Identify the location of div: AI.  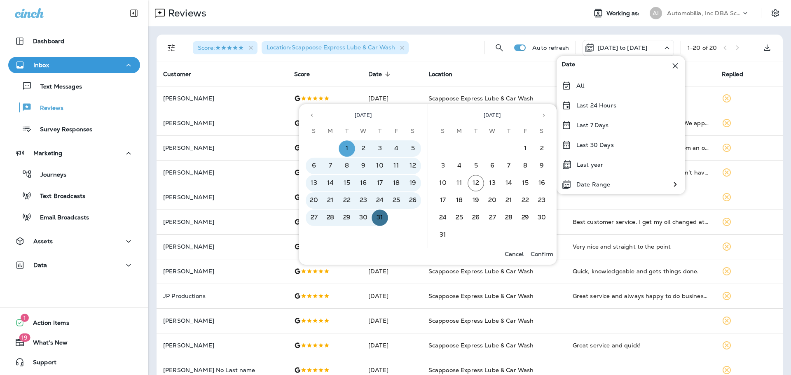
(656, 13).